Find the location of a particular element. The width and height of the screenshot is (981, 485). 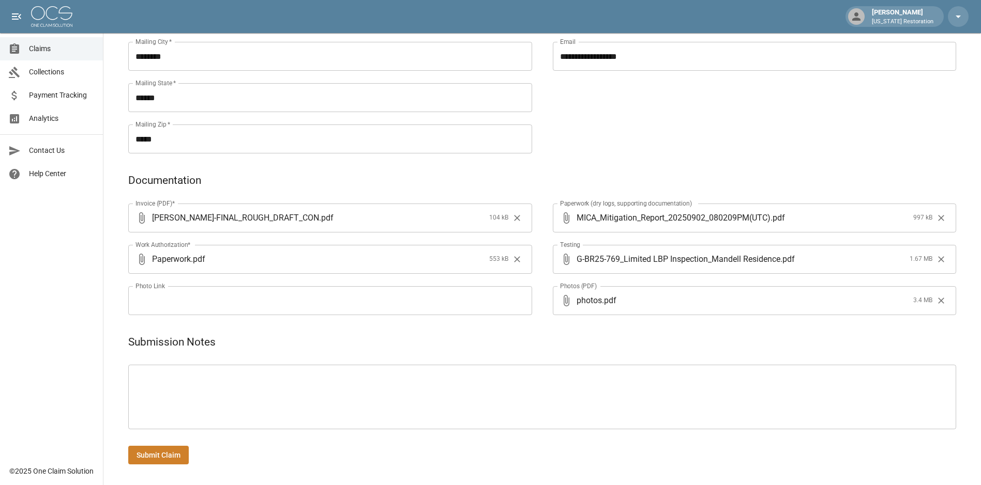

span: 1.67 MB is located at coordinates (921, 260).